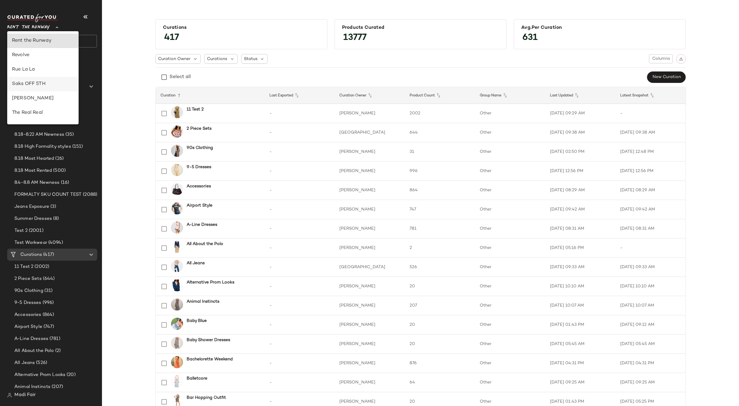  I want to click on span: (4094), so click(55, 242).